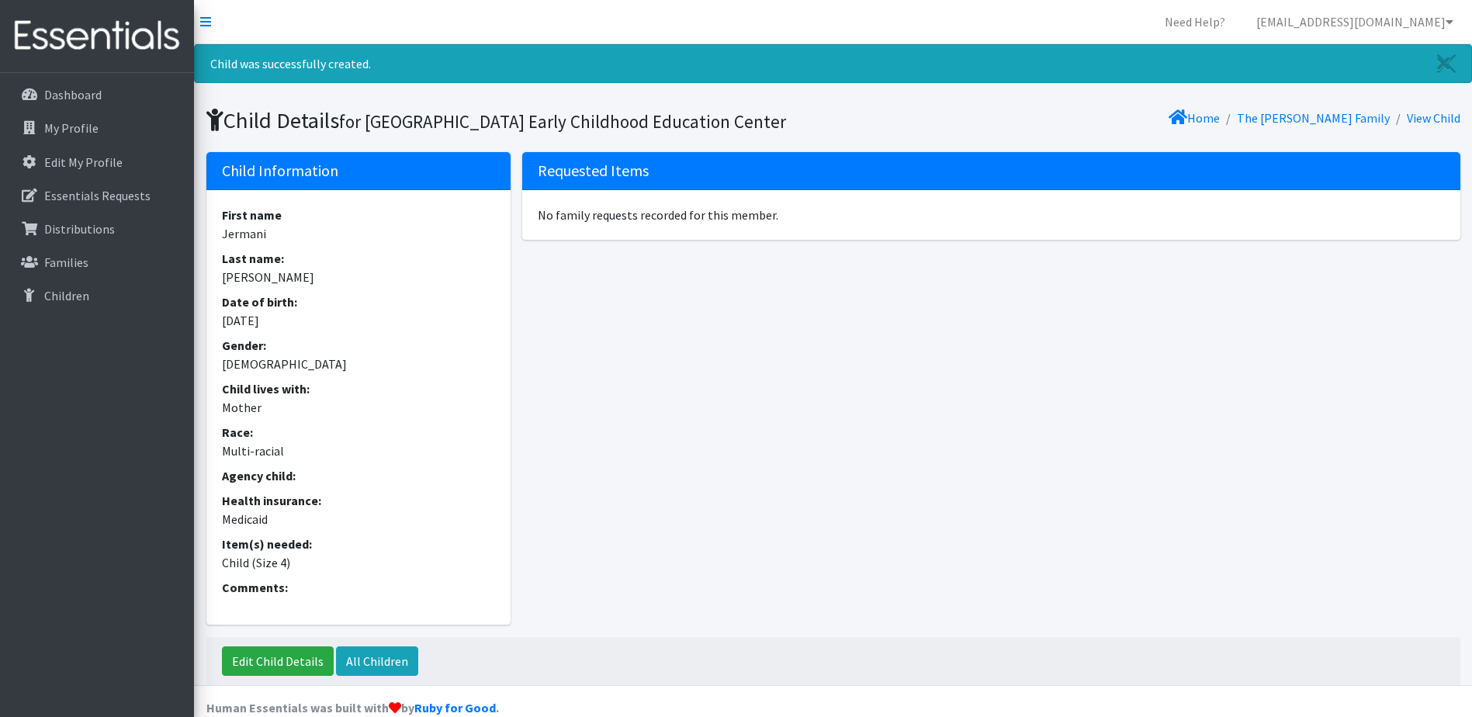  What do you see at coordinates (79, 229) in the screenshot?
I see `p: Distributions` at bounding box center [79, 229].